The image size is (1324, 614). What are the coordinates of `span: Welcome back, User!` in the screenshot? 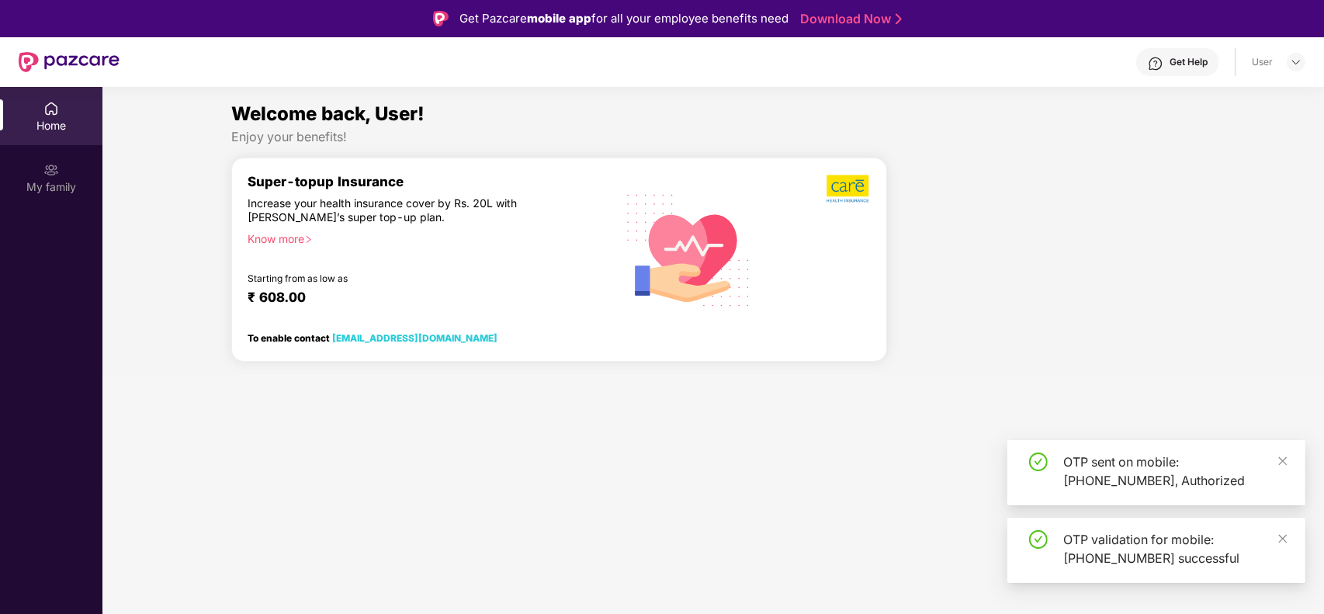 It's located at (328, 113).